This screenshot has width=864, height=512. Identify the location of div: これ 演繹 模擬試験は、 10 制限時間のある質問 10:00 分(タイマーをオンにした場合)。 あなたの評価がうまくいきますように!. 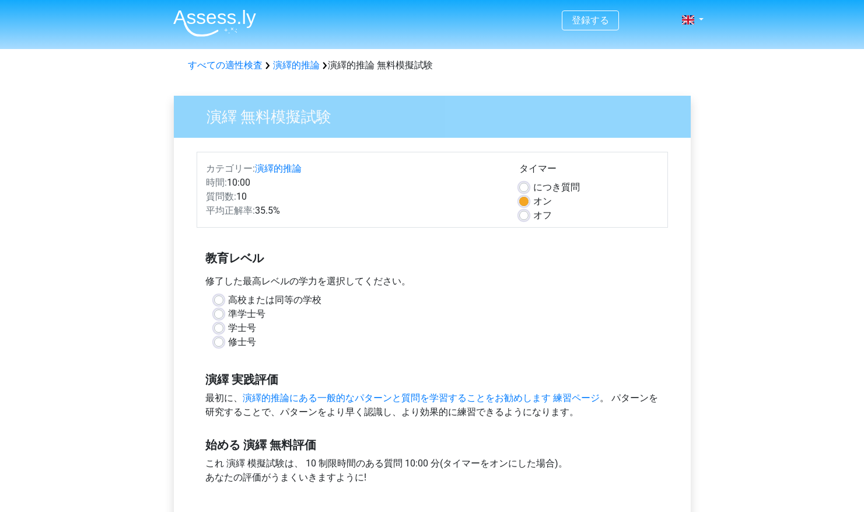
(433, 473).